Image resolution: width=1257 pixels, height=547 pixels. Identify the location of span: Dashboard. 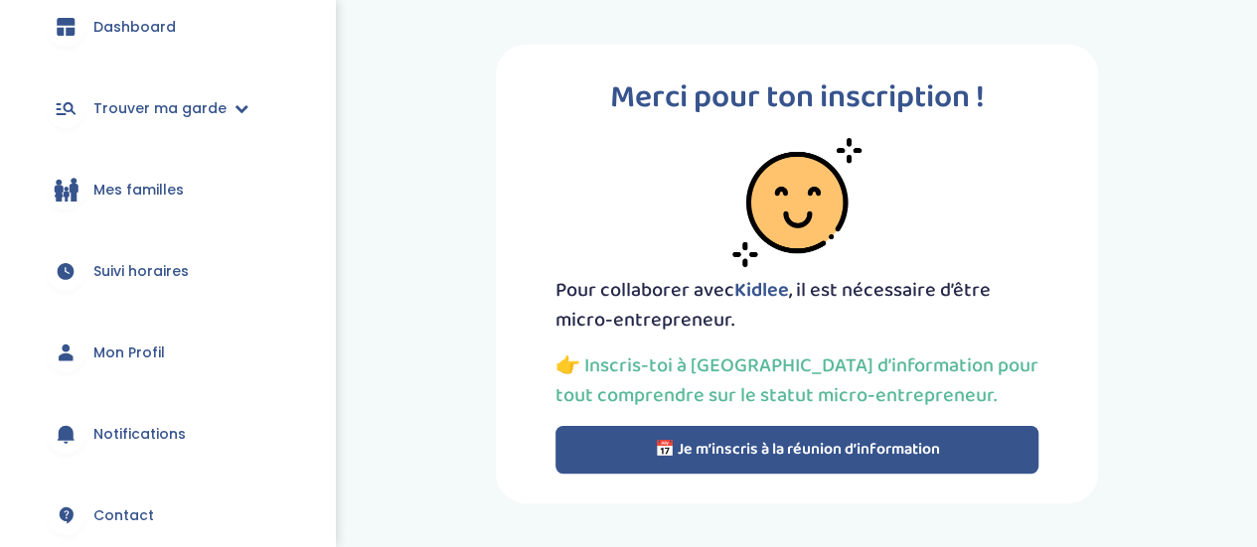
(134, 27).